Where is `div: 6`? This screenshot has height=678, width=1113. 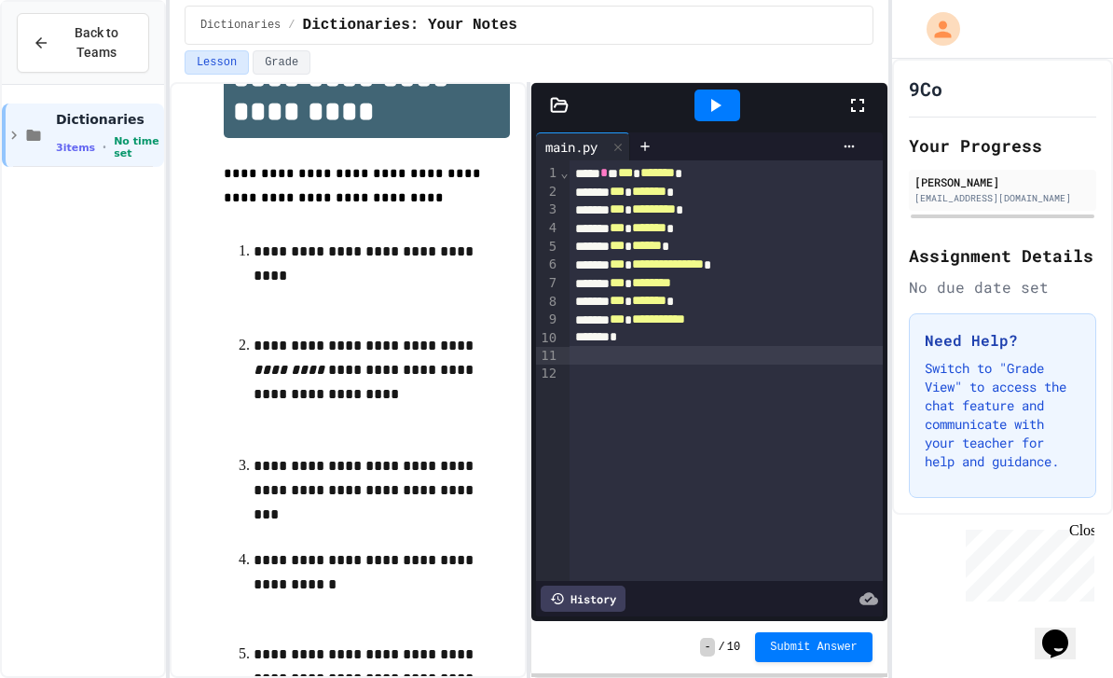
div: 6 is located at coordinates (547, 265).